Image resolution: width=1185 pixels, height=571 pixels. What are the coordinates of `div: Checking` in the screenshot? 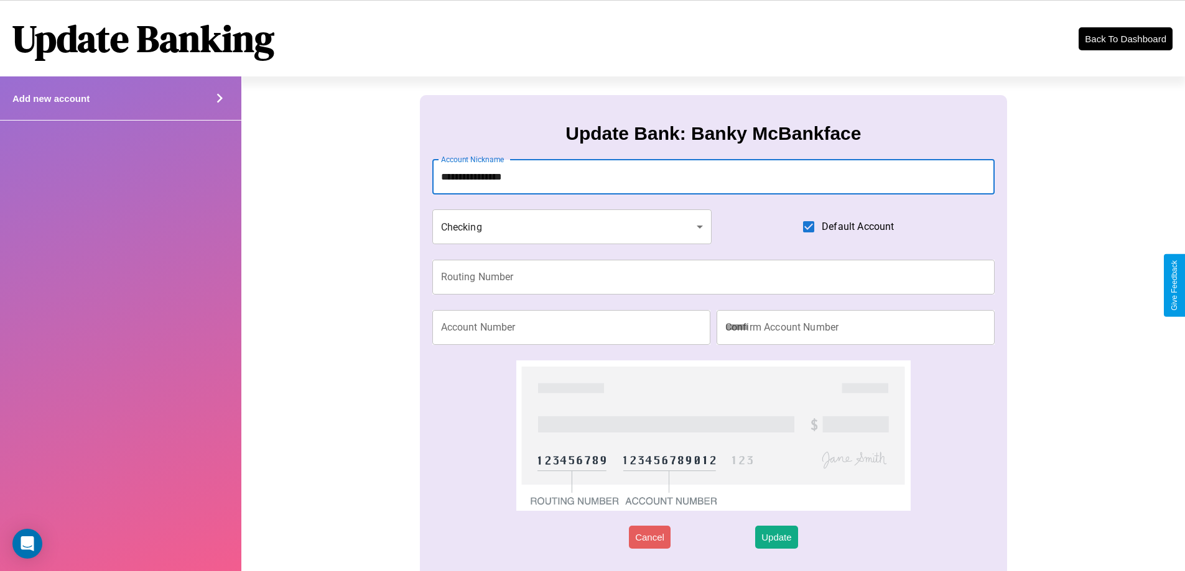 It's located at (572, 227).